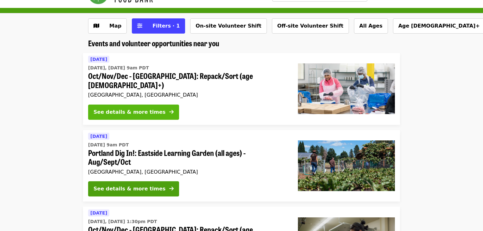 The width and height of the screenshot is (483, 231). What do you see at coordinates (96, 26) in the screenshot?
I see `i: map icon` at bounding box center [96, 26].